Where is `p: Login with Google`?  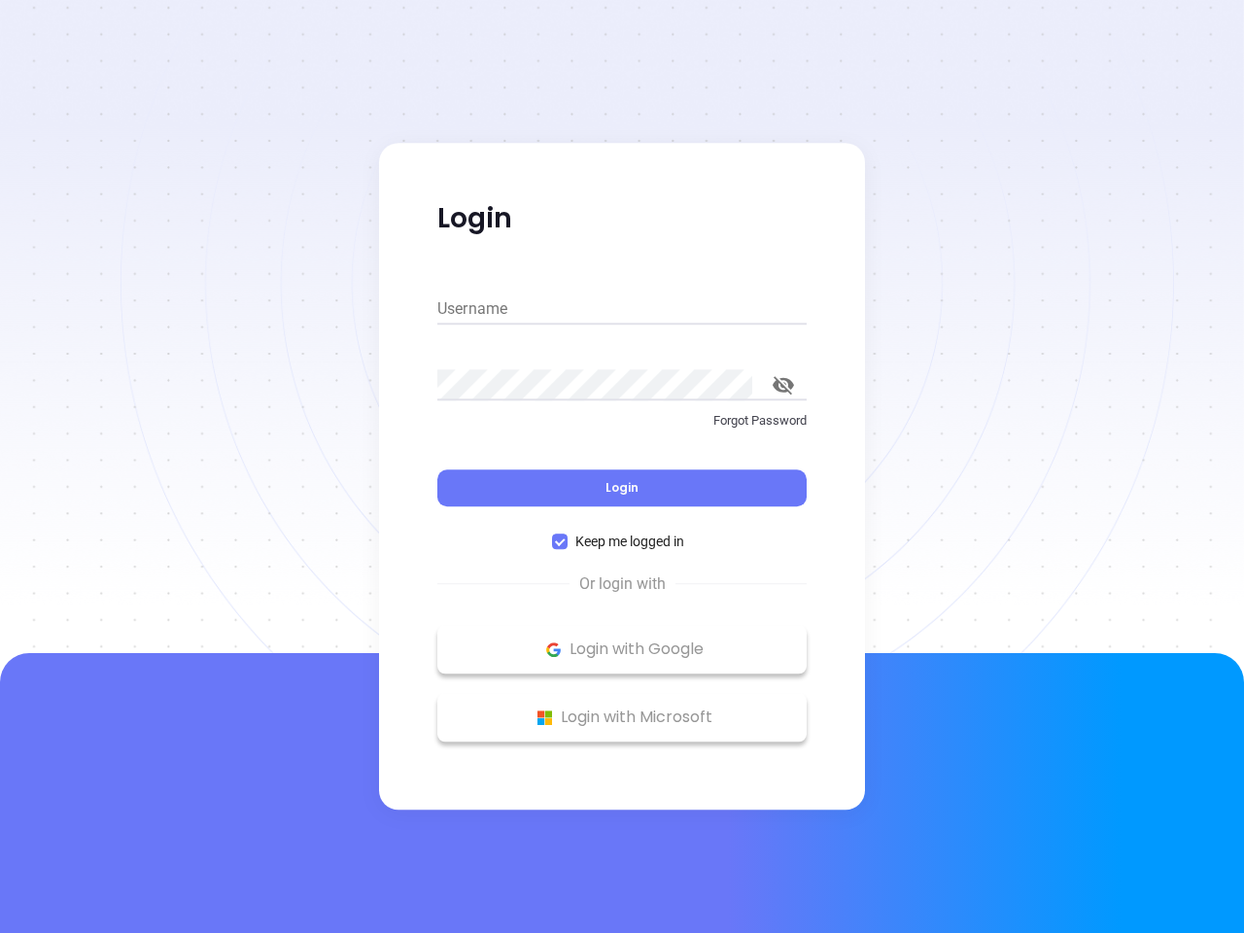
p: Login with Google is located at coordinates (622, 649).